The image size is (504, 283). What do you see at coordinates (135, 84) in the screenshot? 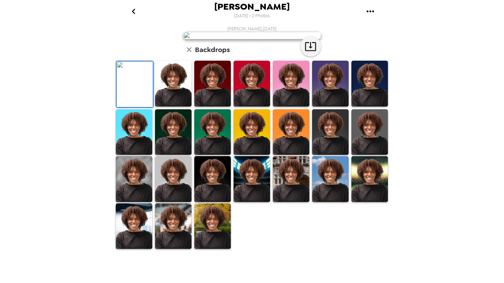
I see `img: Original` at bounding box center [135, 84].